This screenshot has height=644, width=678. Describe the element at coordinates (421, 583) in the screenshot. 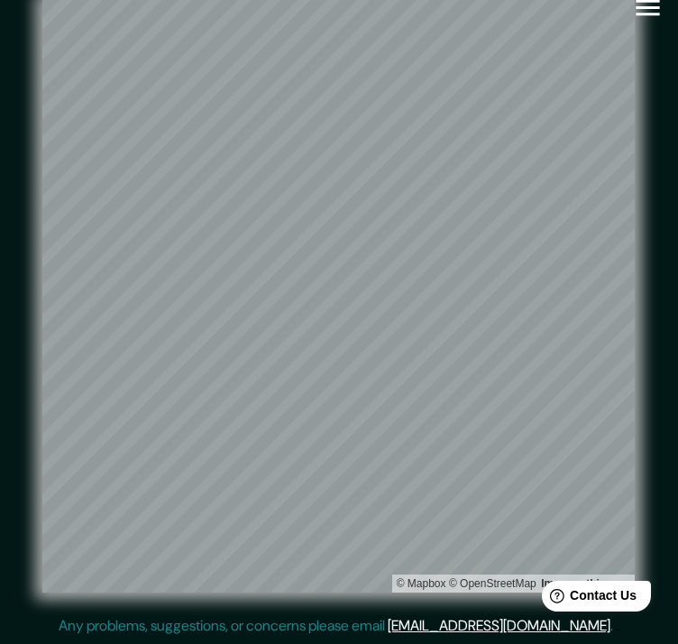

I see `a: Mapbox` at that location.